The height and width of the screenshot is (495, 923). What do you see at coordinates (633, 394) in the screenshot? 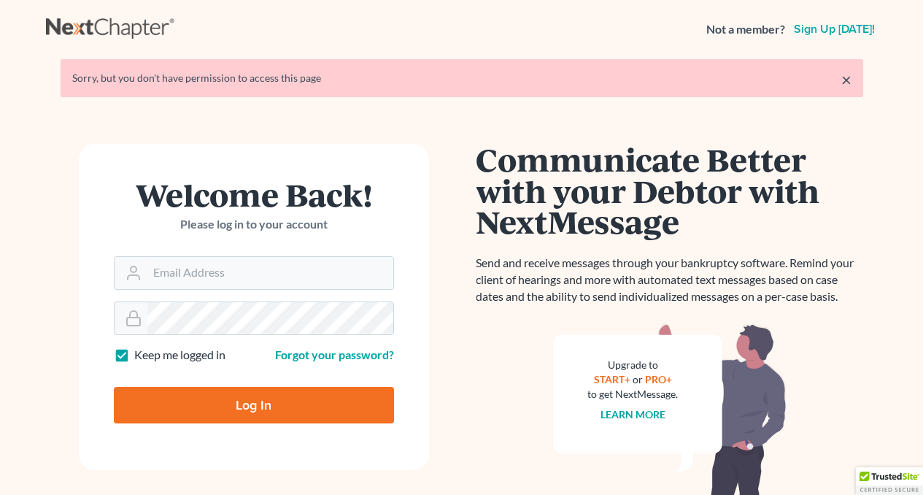
I see `div: to get NextMessage.` at bounding box center [633, 394].